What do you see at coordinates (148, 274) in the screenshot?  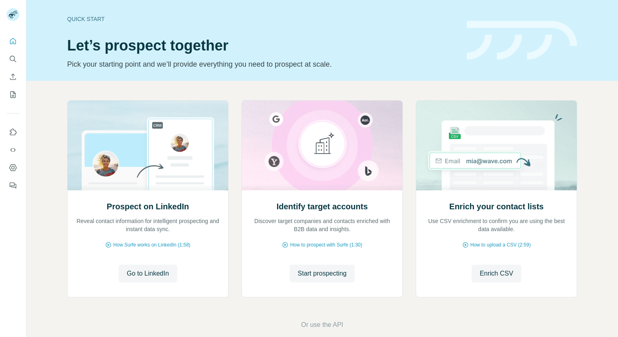 I see `button: Go to LinkedIn` at bounding box center [148, 274].